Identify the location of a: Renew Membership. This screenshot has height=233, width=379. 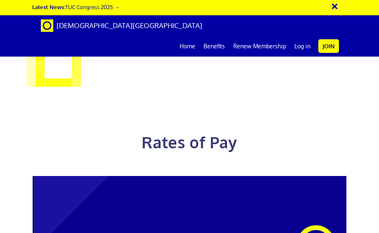
(259, 46).